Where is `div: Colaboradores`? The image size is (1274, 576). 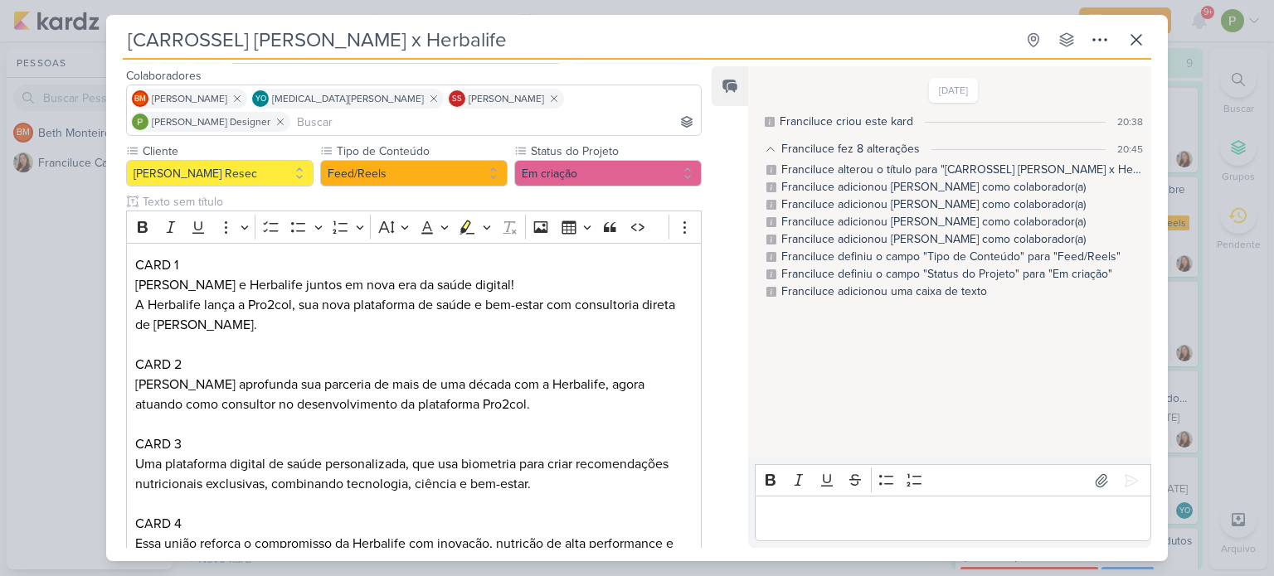 div: Colaboradores is located at coordinates (414, 75).